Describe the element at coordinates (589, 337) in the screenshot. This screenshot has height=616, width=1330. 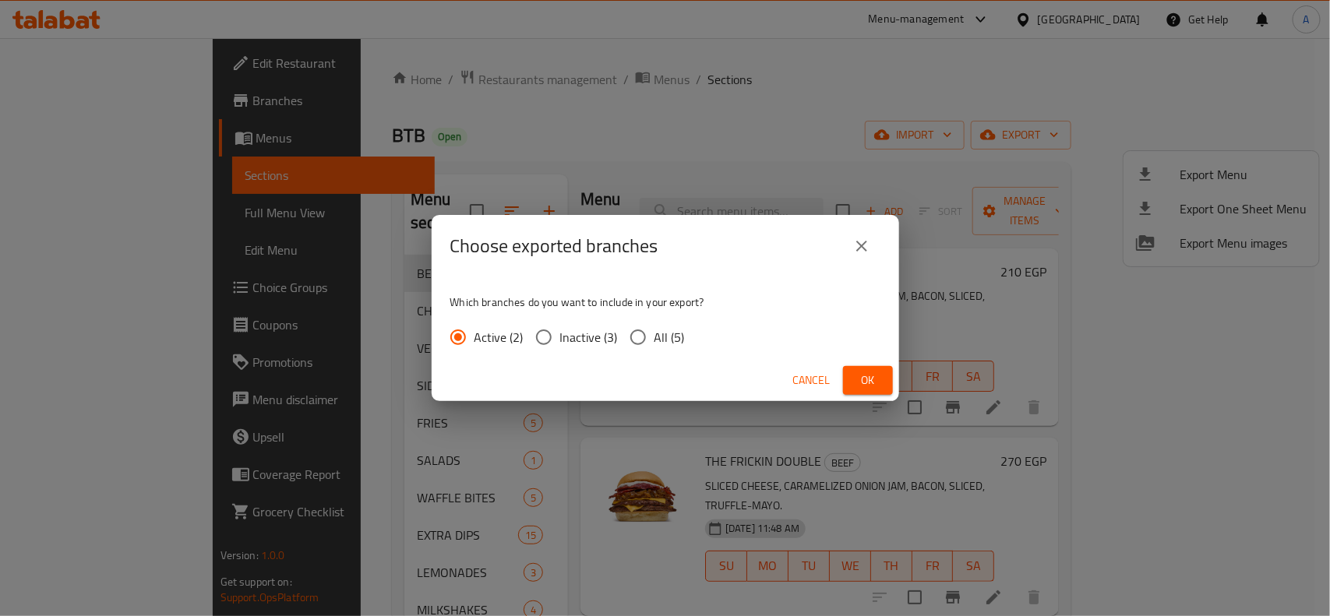
I see `span: Inactive (3)` at that location.